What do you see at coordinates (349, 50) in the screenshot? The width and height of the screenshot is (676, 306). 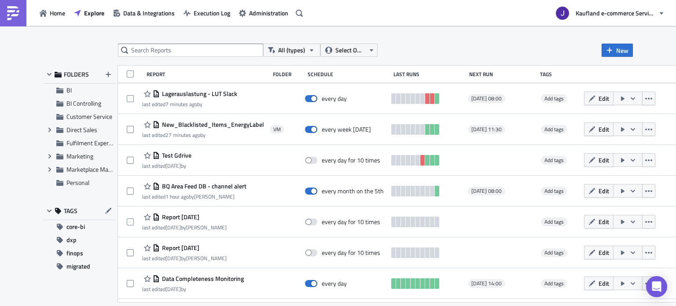 I see `button: Select Owner` at bounding box center [349, 50].